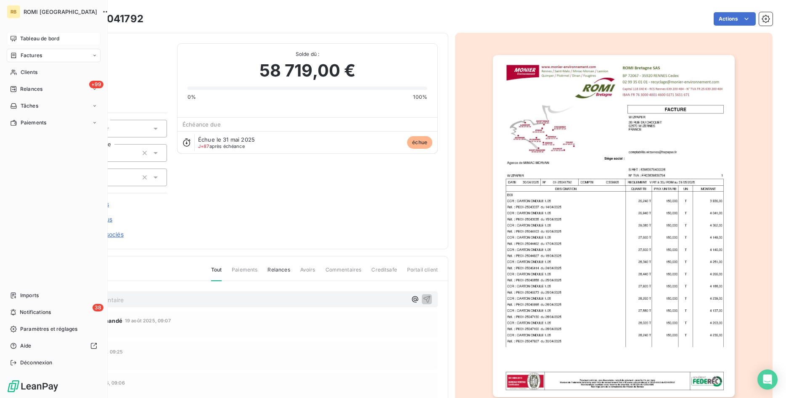 Image resolution: width=786 pixels, height=398 pixels. Describe the element at coordinates (29, 296) in the screenshot. I see `span: Imports` at that location.